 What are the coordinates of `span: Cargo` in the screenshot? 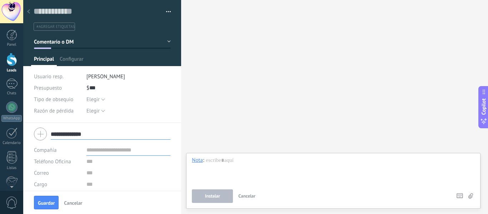 It's located at (40, 184).